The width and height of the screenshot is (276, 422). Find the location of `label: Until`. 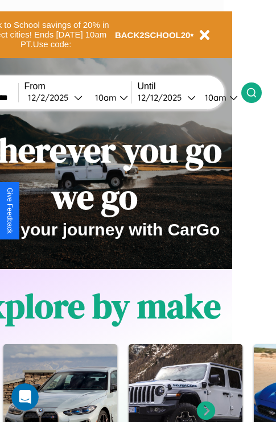

label: Until is located at coordinates (189, 86).